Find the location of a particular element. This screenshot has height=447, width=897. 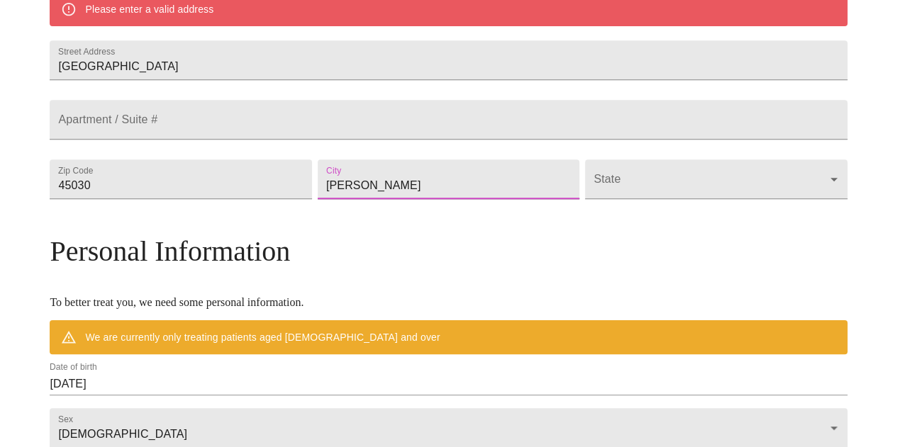

h3: Personal Information is located at coordinates (448, 251).